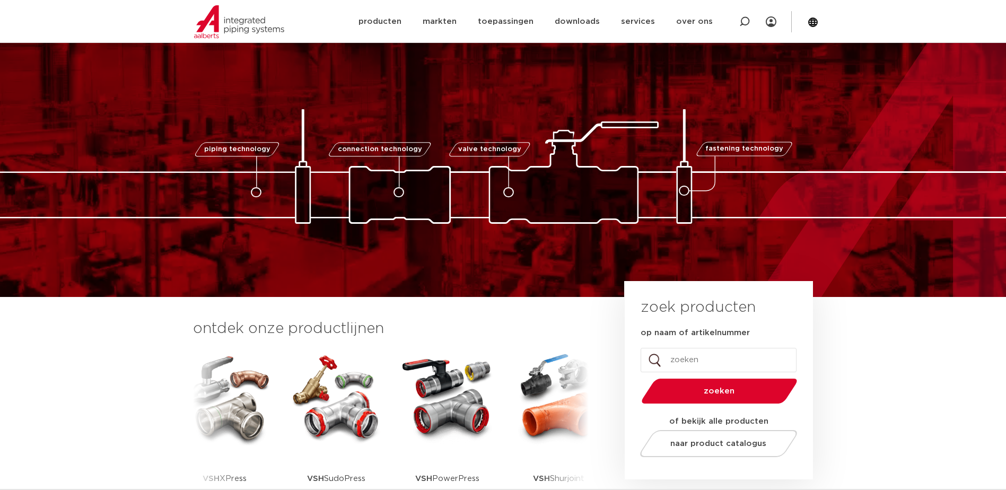  I want to click on span: valve technology, so click(490, 149).